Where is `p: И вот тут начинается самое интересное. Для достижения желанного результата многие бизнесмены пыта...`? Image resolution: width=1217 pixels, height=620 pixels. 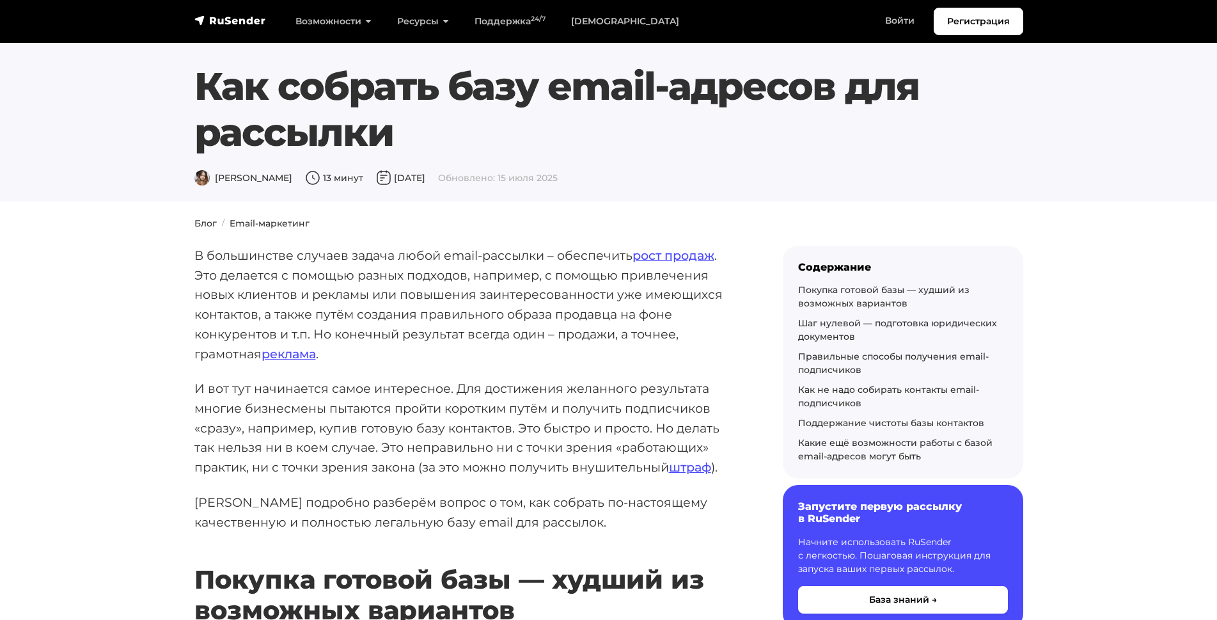 p: И вот тут начинается самое интересное. Для достижения желанного результата многие бизнесмены пыта... is located at coordinates (468, 428).